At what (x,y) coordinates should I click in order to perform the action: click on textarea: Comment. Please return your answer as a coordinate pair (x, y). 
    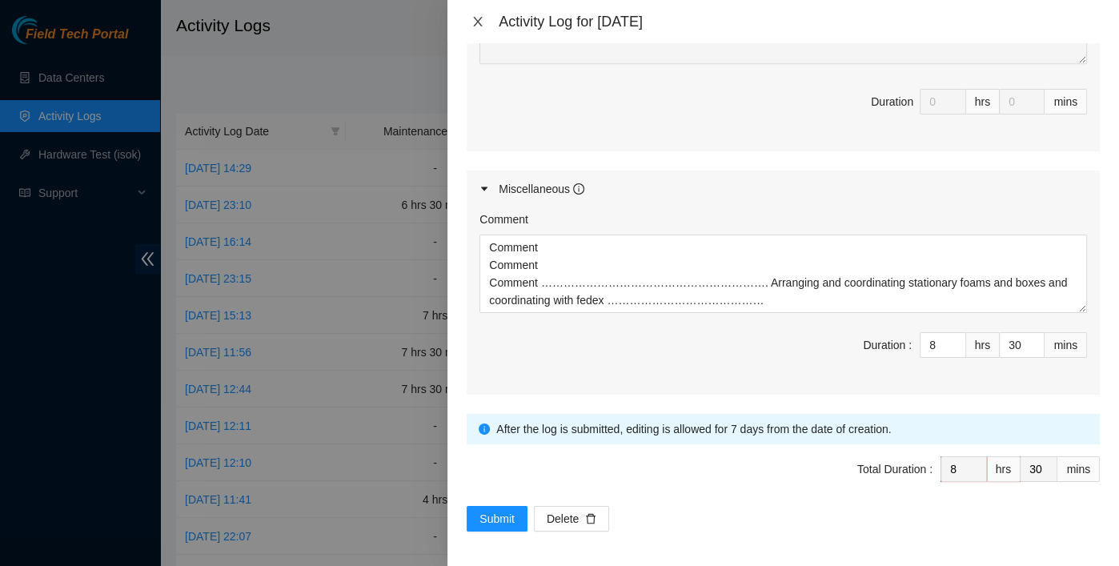
    Looking at the image, I should click on (783, 274).